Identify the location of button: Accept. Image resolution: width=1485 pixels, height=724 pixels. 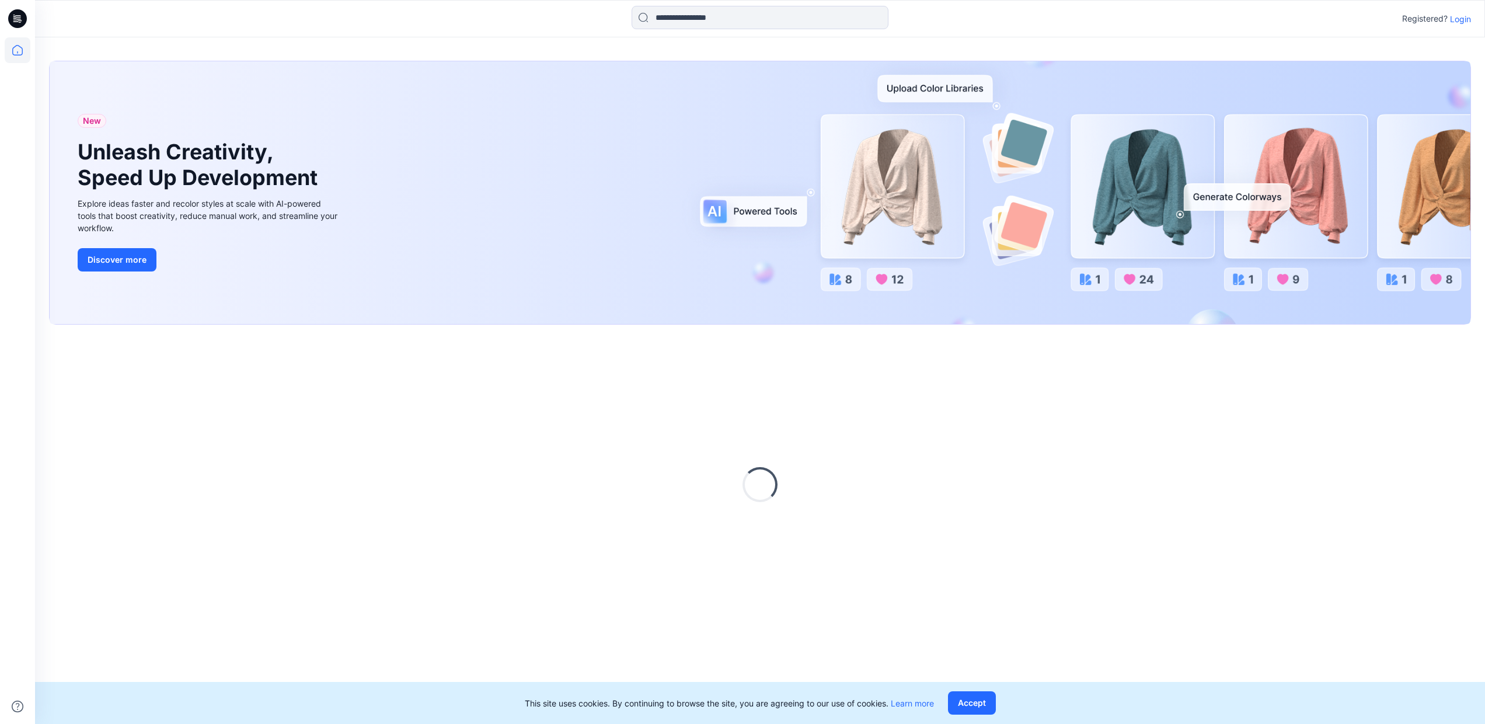
(972, 703).